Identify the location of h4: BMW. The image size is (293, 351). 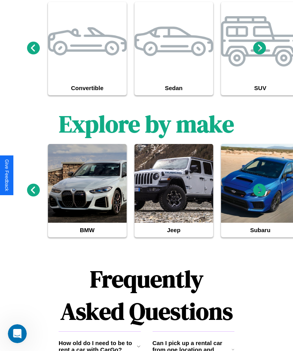
(87, 230).